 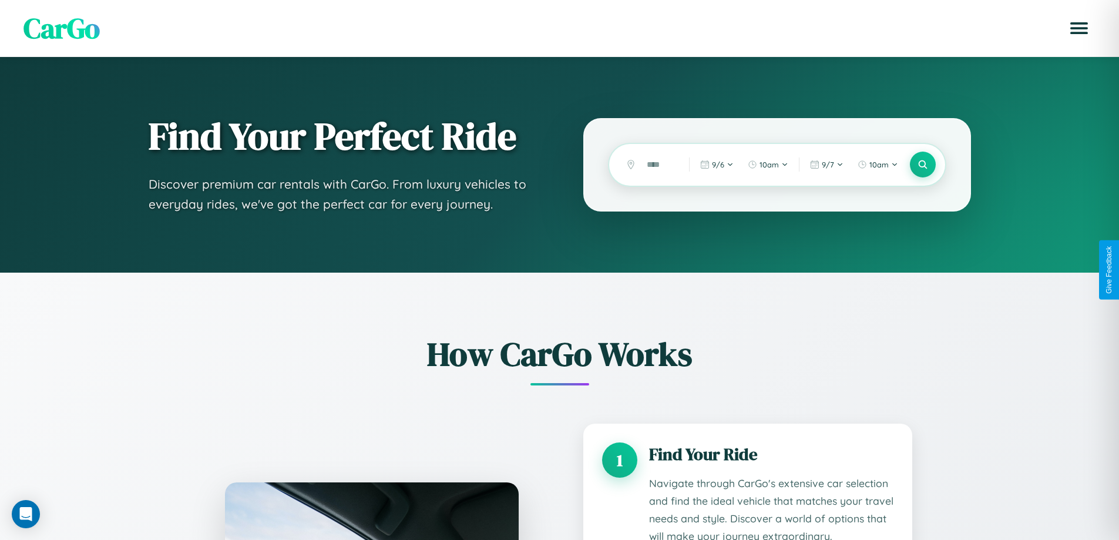 I want to click on div: Open Intercom Messenger, so click(x=26, y=514).